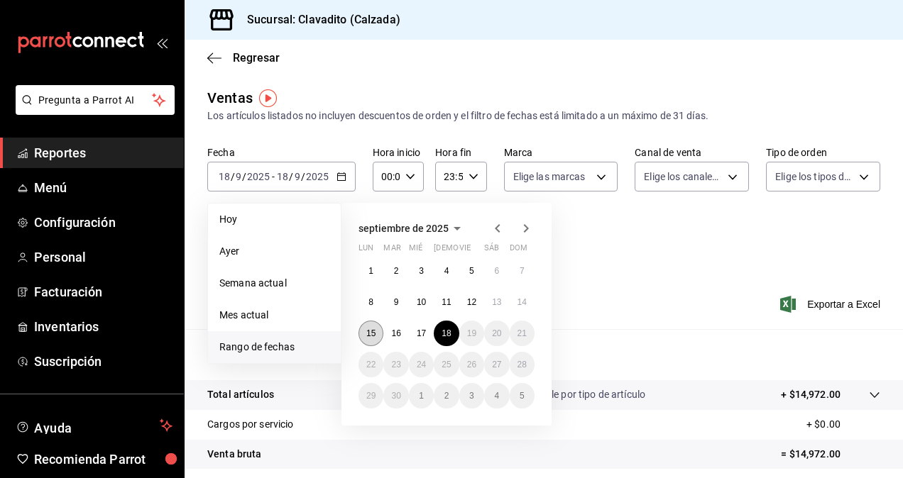 Image resolution: width=903 pixels, height=478 pixels. What do you see at coordinates (491, 250) in the screenshot?
I see `abbr: sábado` at bounding box center [491, 250].